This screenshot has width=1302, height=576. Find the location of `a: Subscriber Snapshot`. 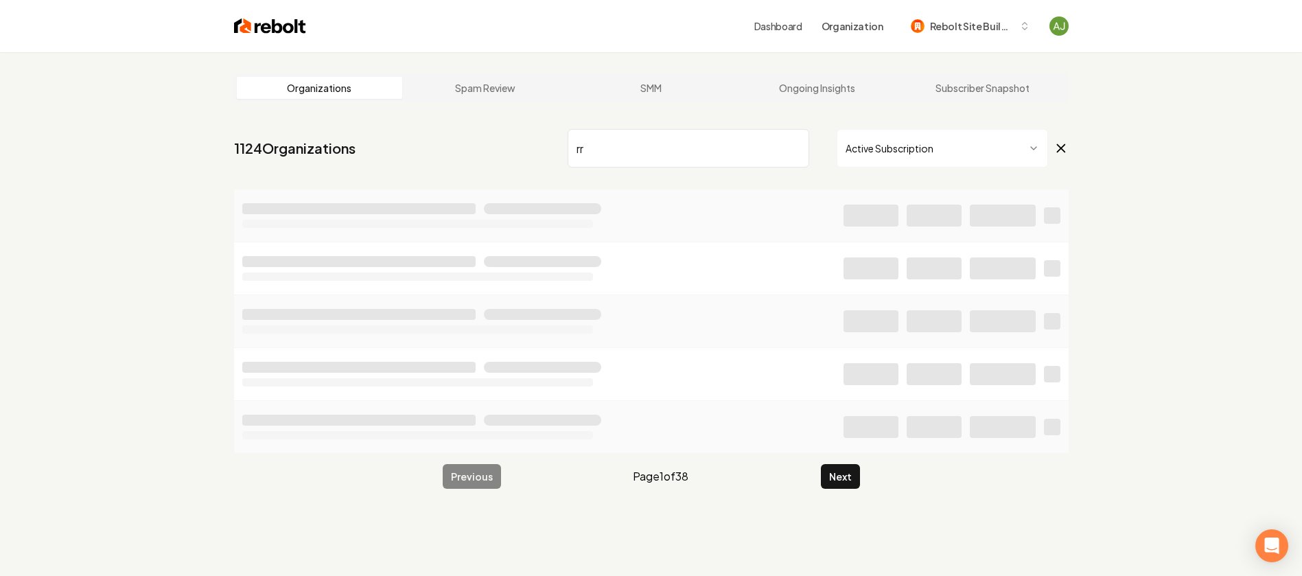

a: Subscriber Snapshot is located at coordinates (983, 88).